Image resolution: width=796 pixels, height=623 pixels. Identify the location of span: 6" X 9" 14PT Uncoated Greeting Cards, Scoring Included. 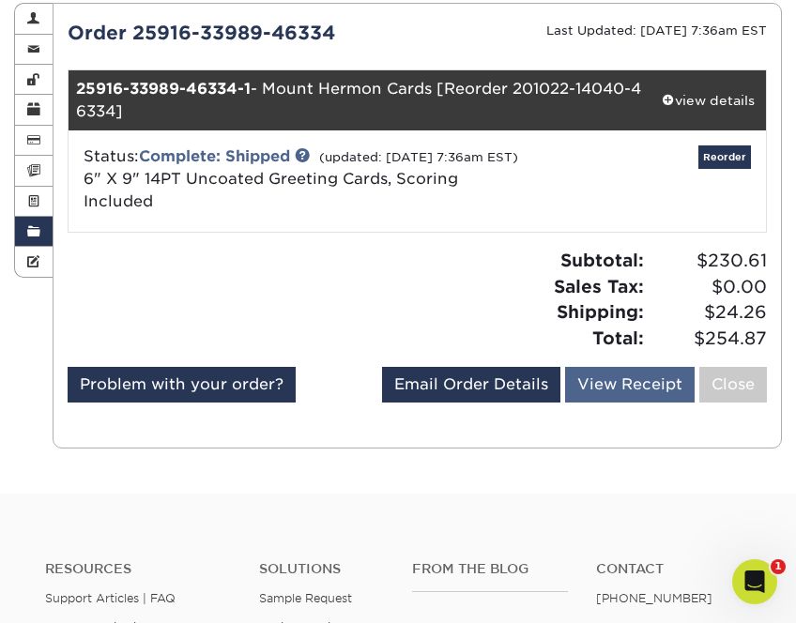
(270, 190).